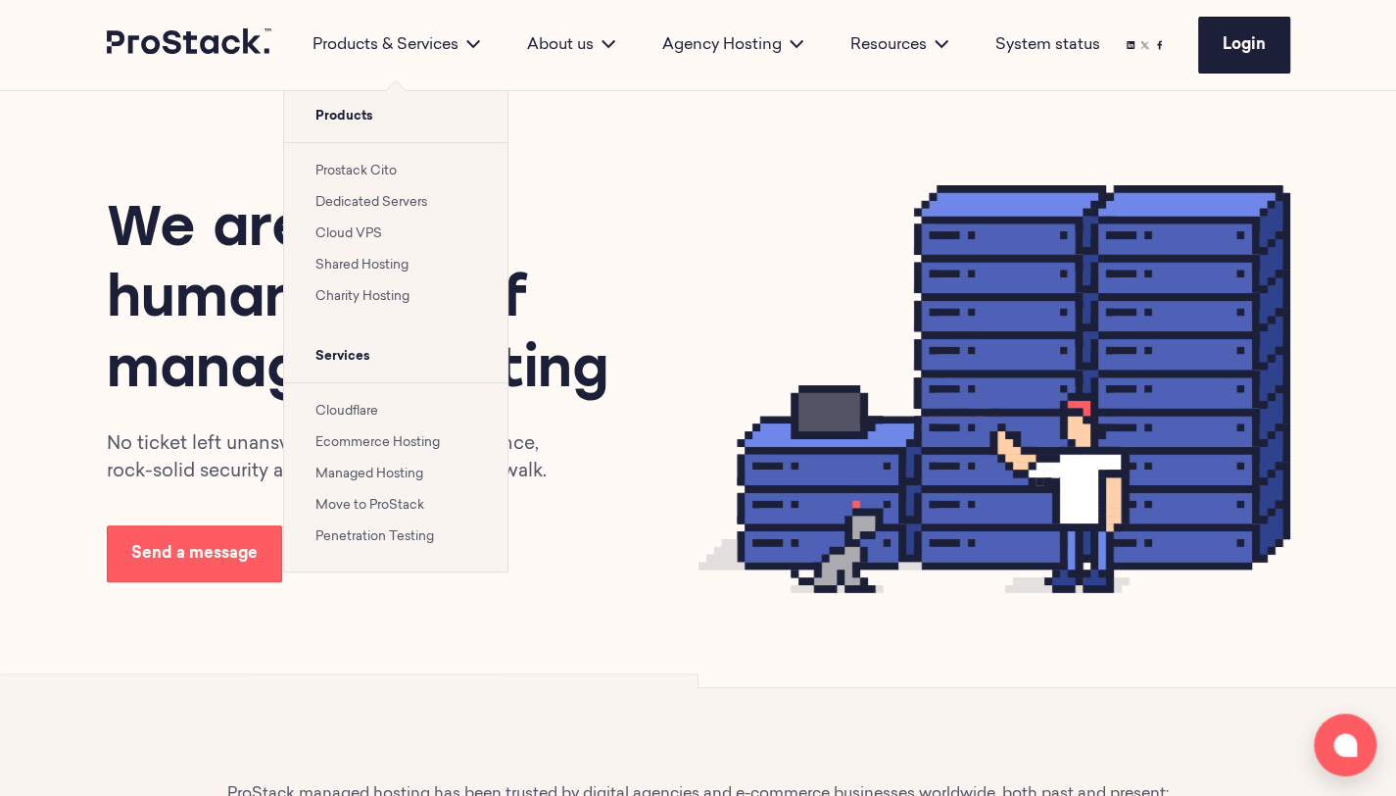 This screenshot has height=796, width=1396. What do you see at coordinates (369, 473) in the screenshot?
I see `a: Managed Hosting` at bounding box center [369, 473].